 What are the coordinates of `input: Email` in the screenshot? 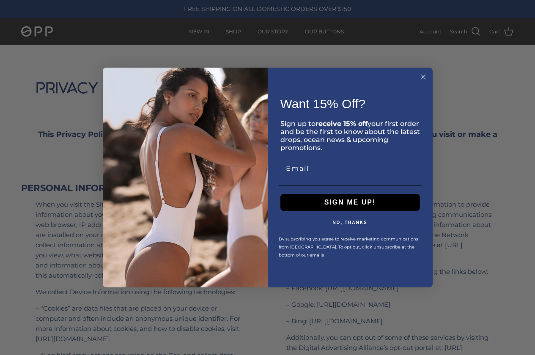 It's located at (350, 169).